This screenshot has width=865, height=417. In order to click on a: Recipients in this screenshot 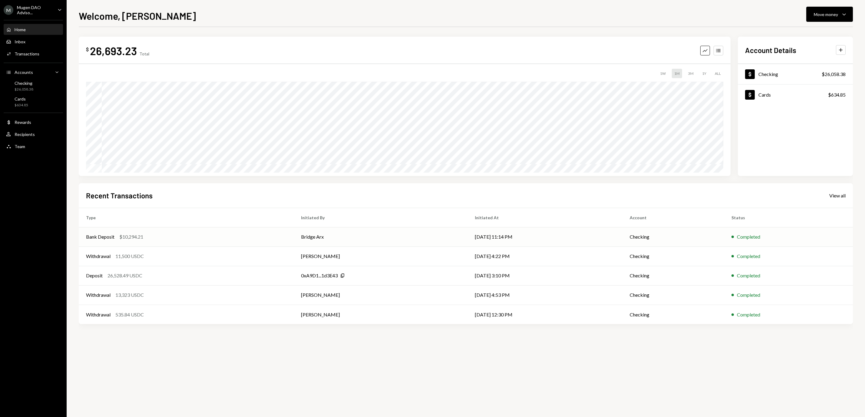, I will do `click(33, 134)`.